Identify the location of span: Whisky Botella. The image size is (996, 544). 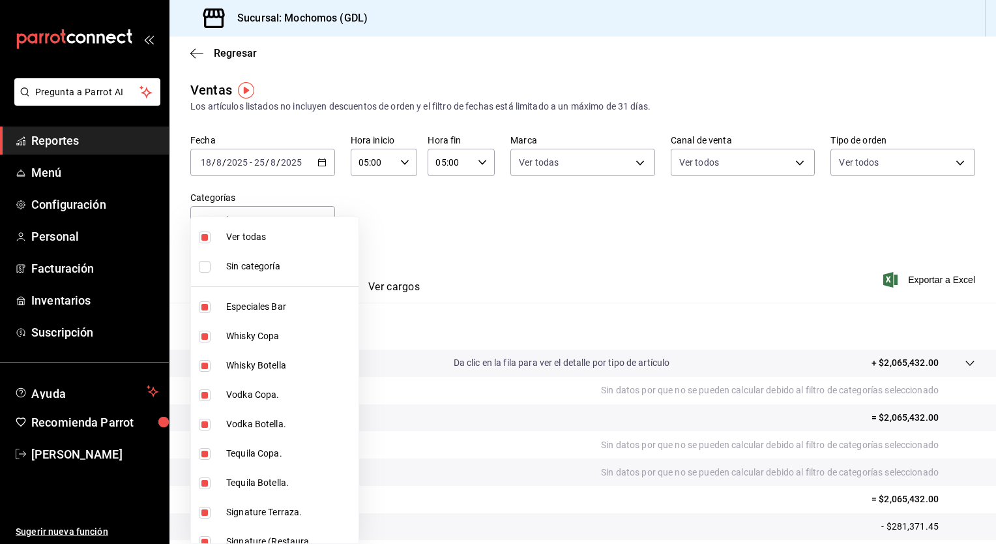
(289, 365).